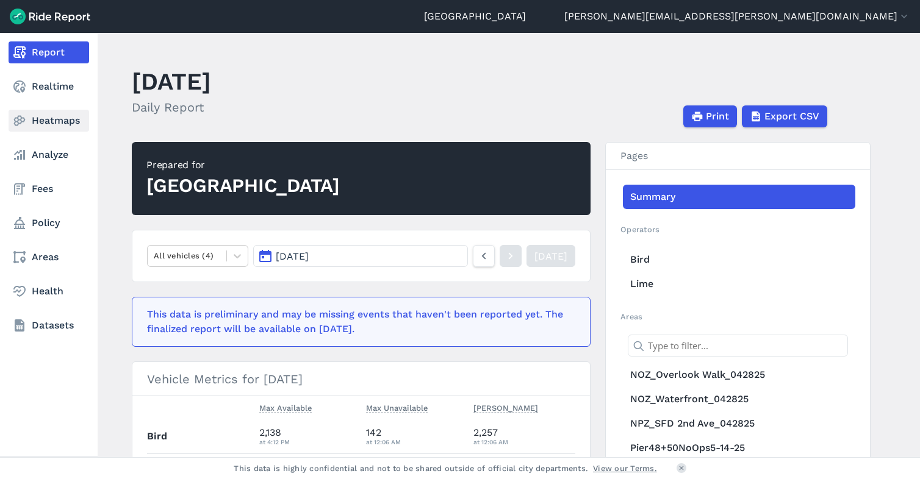 This screenshot has width=920, height=479. I want to click on a: Policy, so click(49, 223).